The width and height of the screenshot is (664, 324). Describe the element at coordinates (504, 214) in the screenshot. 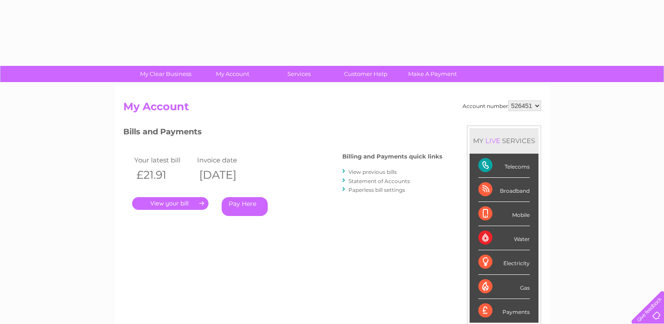

I see `div: Mobile` at that location.